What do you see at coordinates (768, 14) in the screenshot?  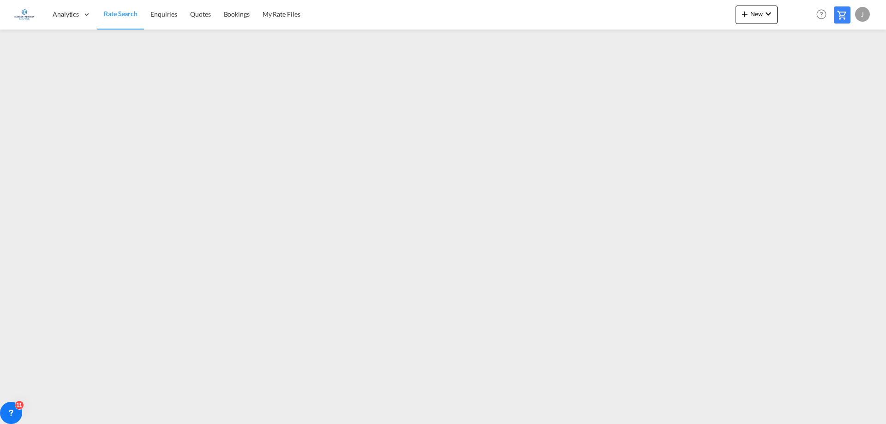 I see `md-icon: icon-chevron-down` at bounding box center [768, 14].